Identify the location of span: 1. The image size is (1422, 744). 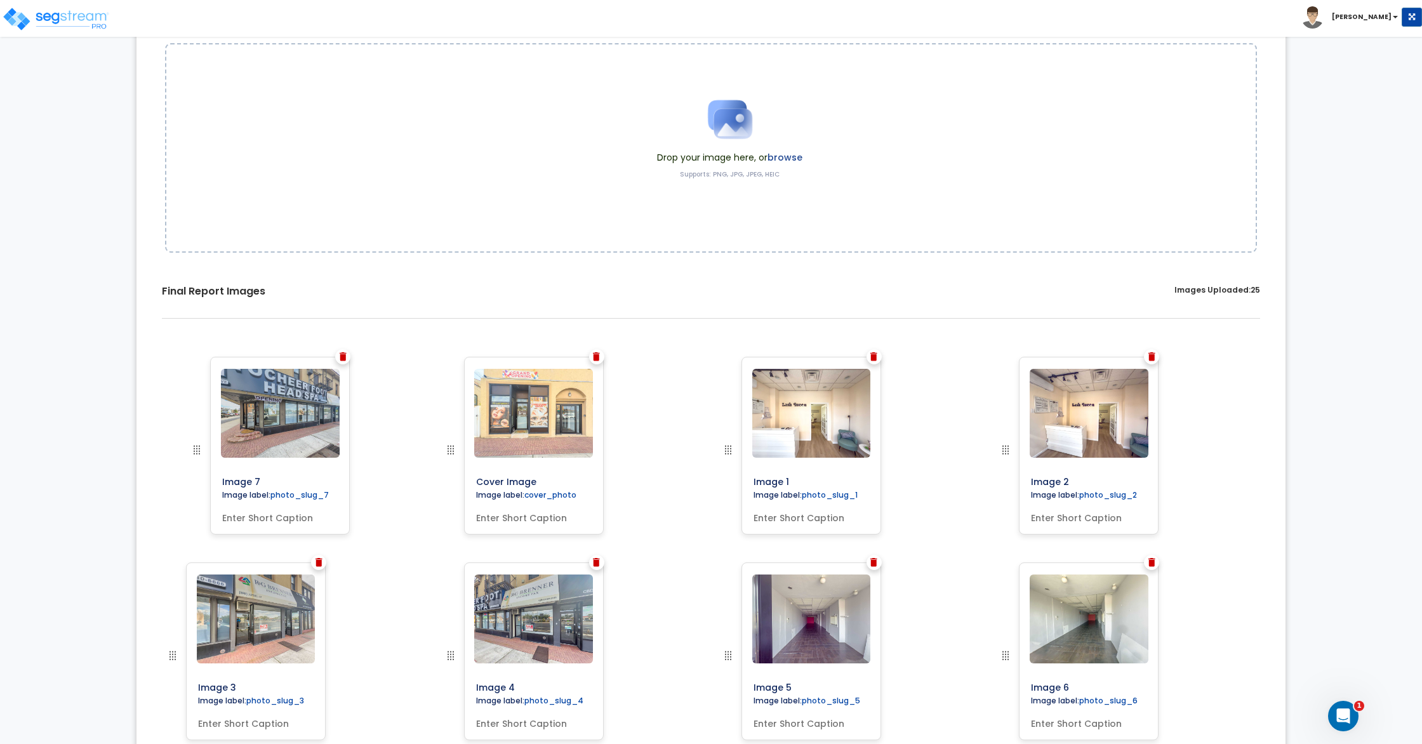
(1359, 706).